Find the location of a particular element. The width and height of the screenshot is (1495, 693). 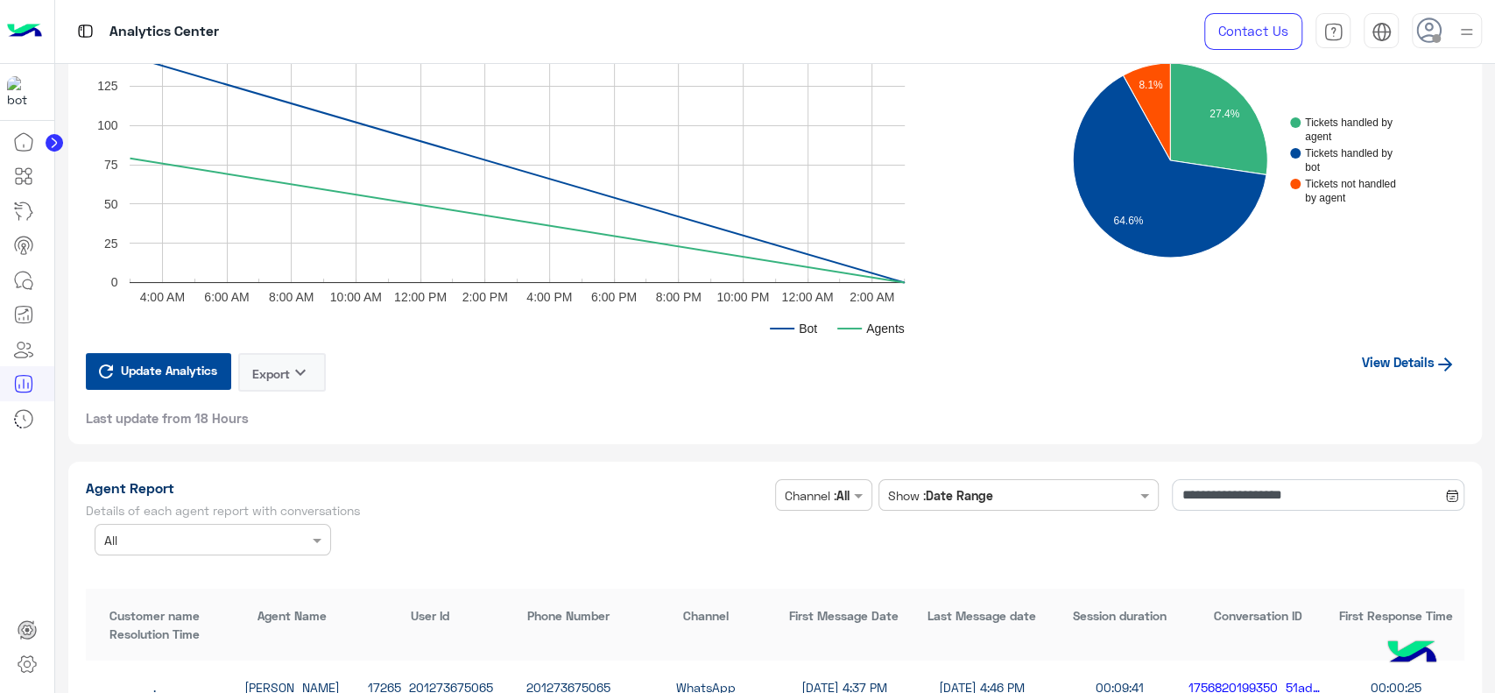

div: Phone Number is located at coordinates (567, 615).